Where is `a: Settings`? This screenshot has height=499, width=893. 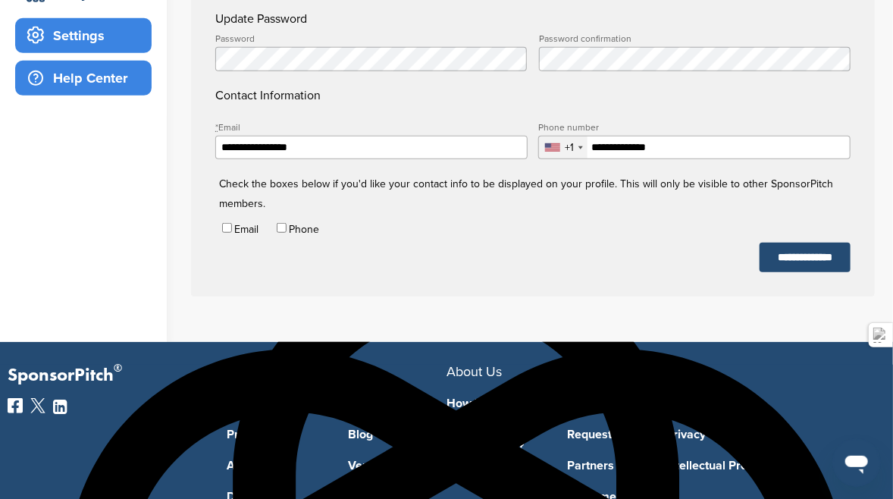 a: Settings is located at coordinates (83, 36).